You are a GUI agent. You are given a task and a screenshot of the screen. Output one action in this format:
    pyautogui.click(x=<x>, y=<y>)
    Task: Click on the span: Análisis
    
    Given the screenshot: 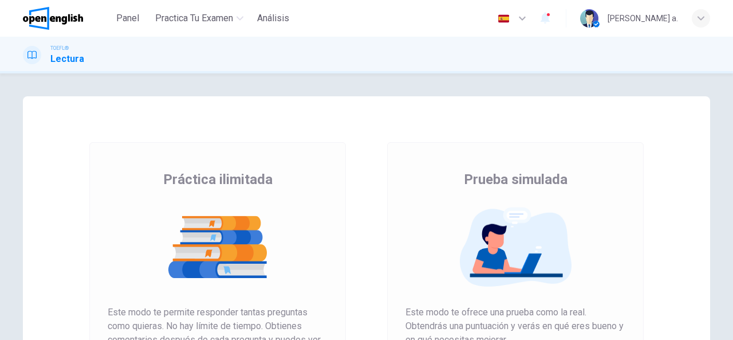 What is the action you would take?
    pyautogui.click(x=273, y=18)
    